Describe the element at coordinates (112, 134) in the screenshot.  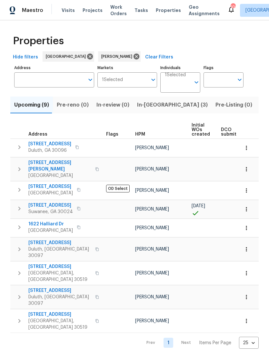
I see `span: Flags` at that location.